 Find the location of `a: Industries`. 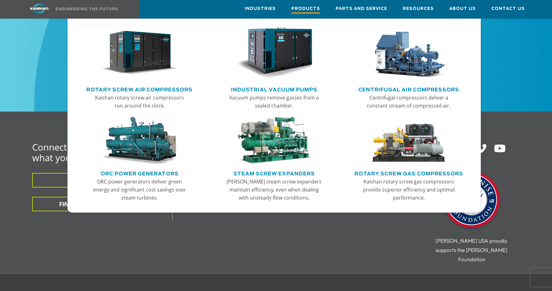

a: Industries is located at coordinates (260, 9).